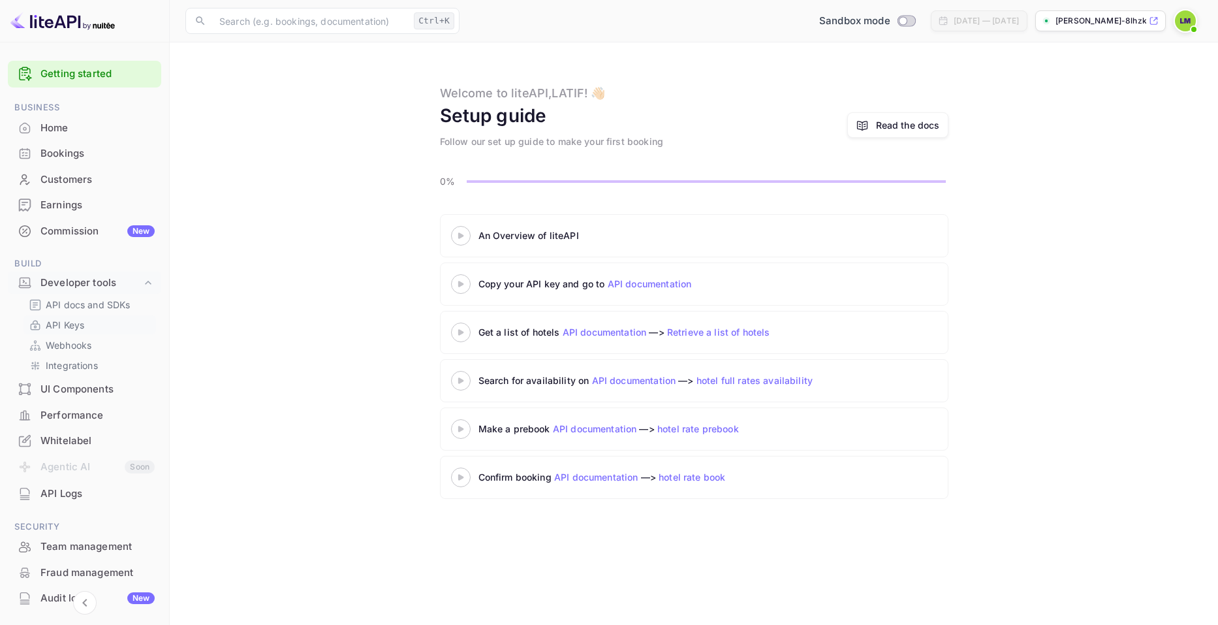  I want to click on div: API Keys, so click(89, 324).